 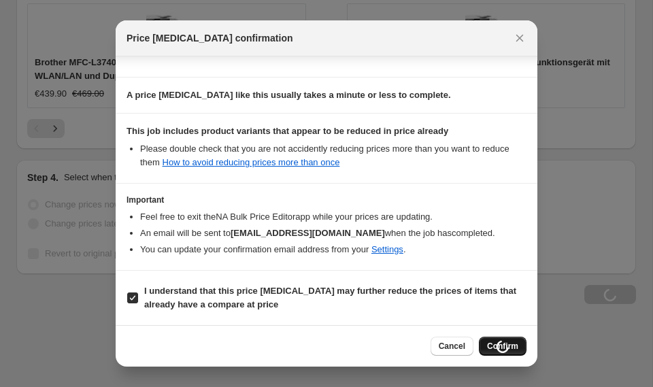 What do you see at coordinates (452, 346) in the screenshot?
I see `span: Cancel` at bounding box center [452, 346].